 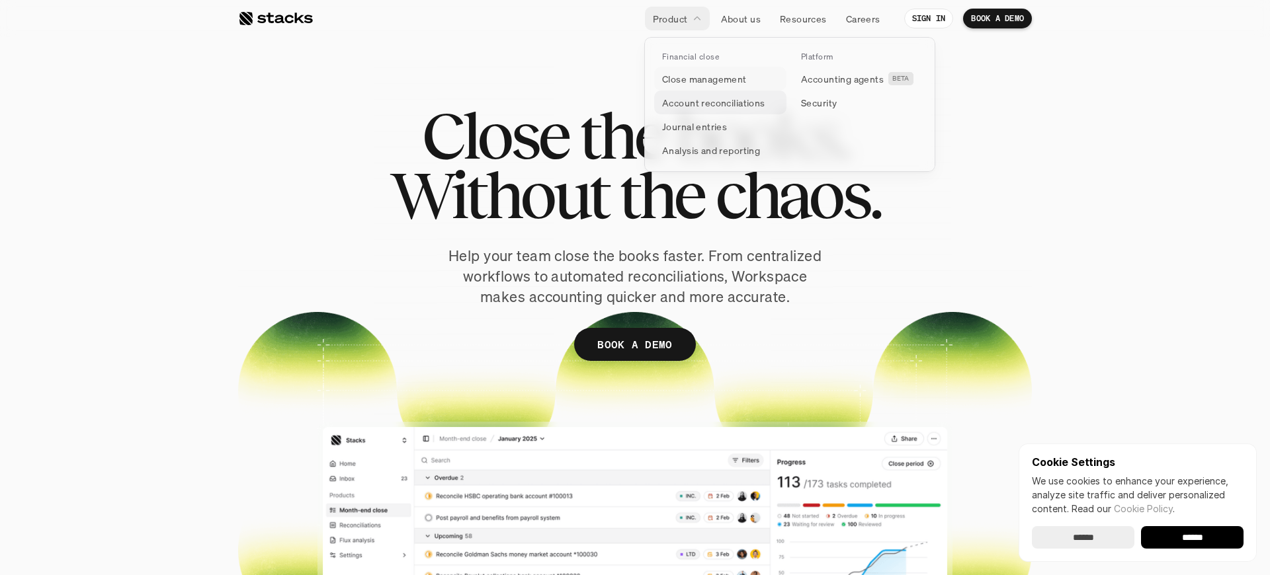 What do you see at coordinates (817, 57) in the screenshot?
I see `p: Platform` at bounding box center [817, 57].